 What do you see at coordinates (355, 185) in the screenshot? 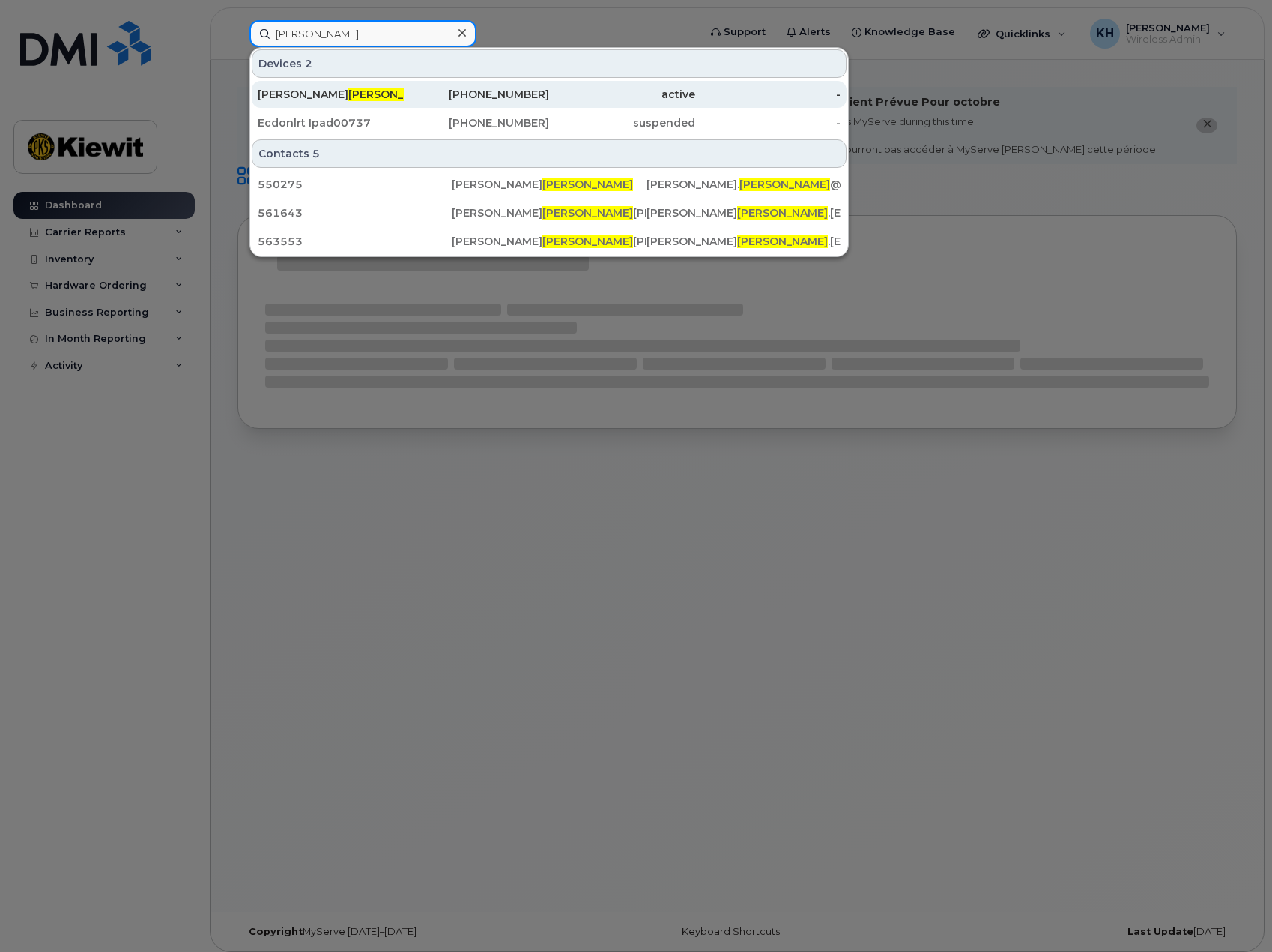
I see `div: 550275` at bounding box center [355, 185].